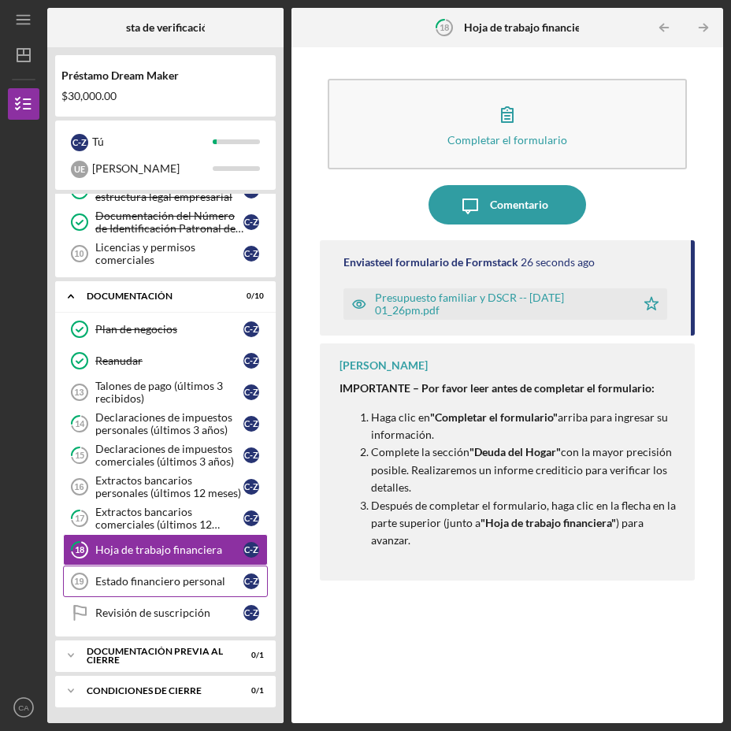  Describe the element at coordinates (165, 392) in the screenshot. I see `a: 13Talones de pago (últimos 3 recibidos)C-Z` at that location.